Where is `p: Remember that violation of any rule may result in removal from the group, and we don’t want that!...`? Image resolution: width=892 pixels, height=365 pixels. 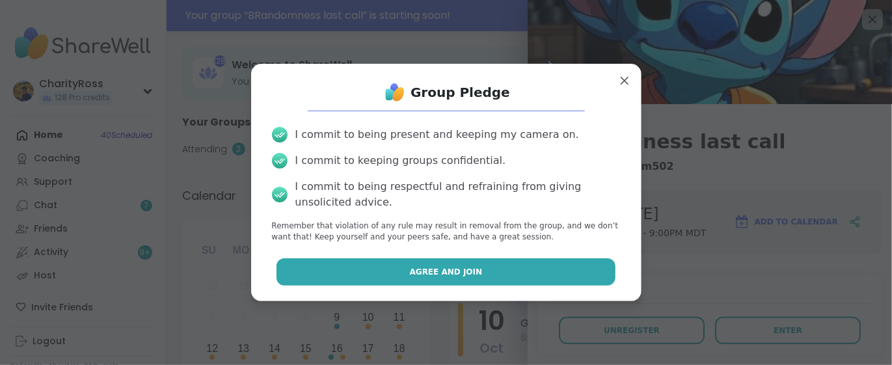 p: Remember that violation of any rule may result in removal from the group, and we don’t want that!... is located at coordinates (446, 232).